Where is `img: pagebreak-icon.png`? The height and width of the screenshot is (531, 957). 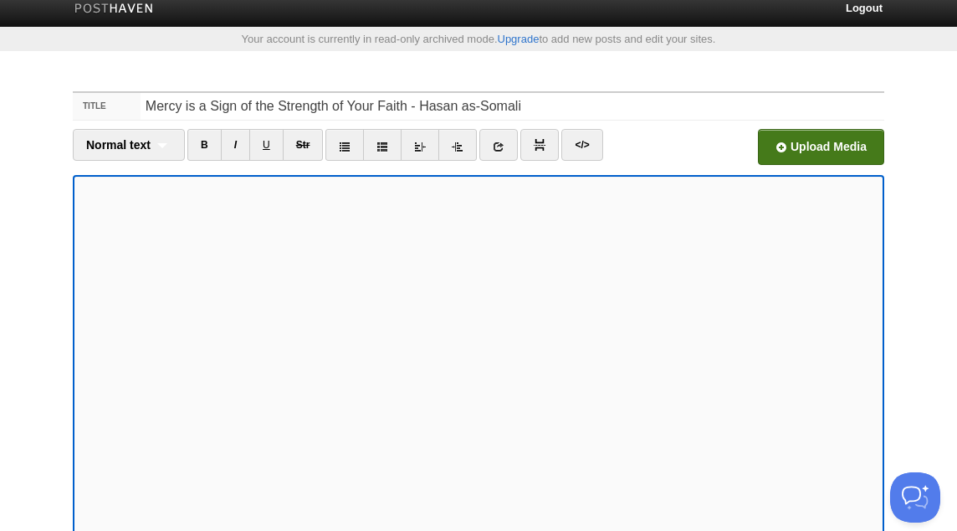 img: pagebreak-icon.png is located at coordinates (540, 145).